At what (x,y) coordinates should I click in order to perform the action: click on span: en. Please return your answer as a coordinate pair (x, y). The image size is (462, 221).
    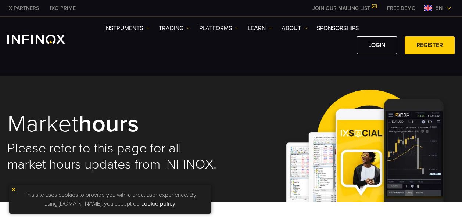
    Looking at the image, I should click on (438, 8).